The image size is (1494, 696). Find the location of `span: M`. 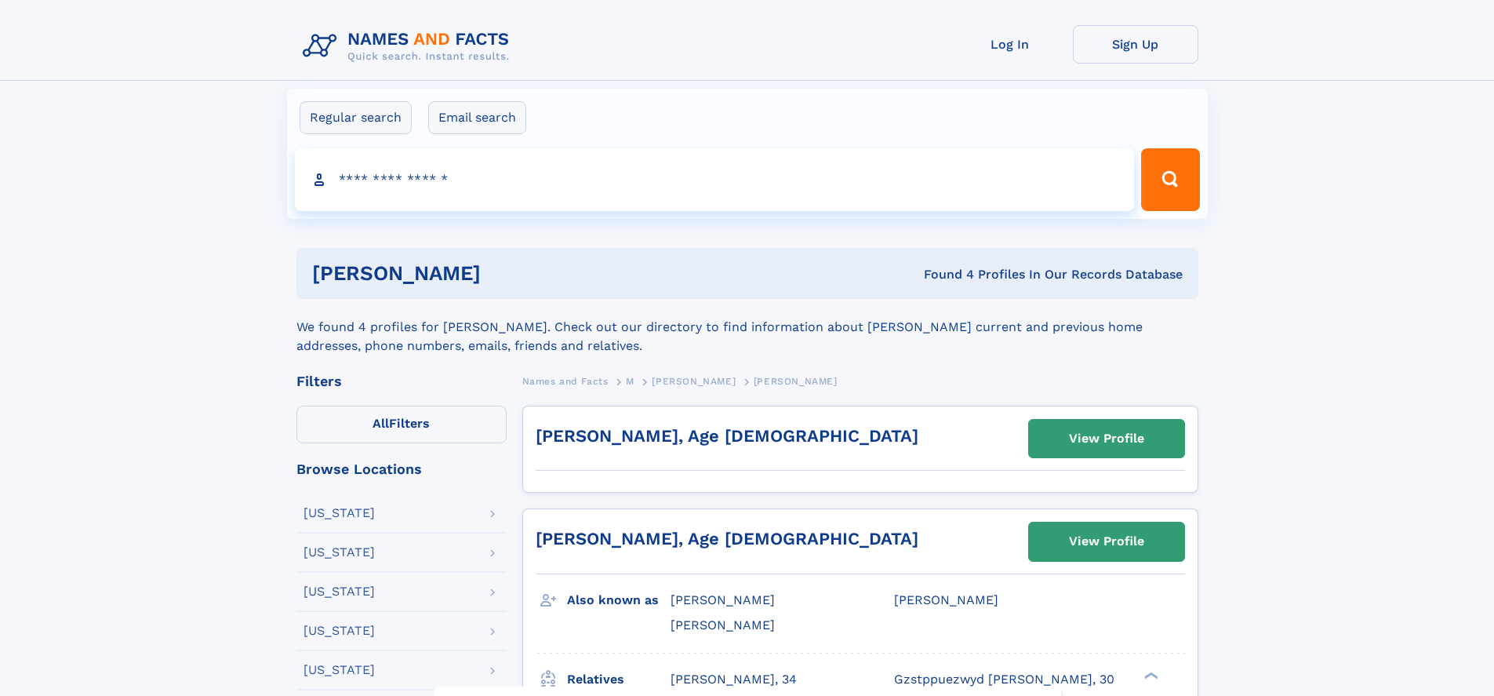

span: M is located at coordinates (630, 381).